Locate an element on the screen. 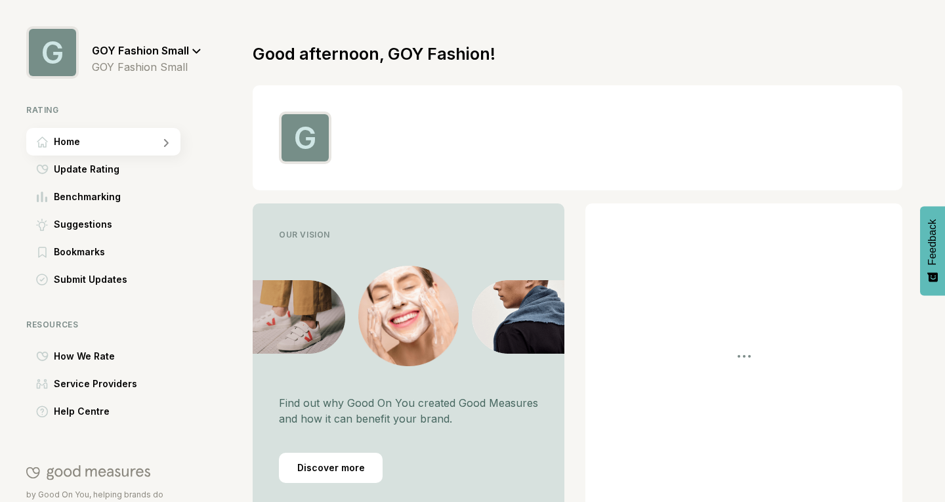 The image size is (945, 502). img: Benchmarking is located at coordinates (42, 197).